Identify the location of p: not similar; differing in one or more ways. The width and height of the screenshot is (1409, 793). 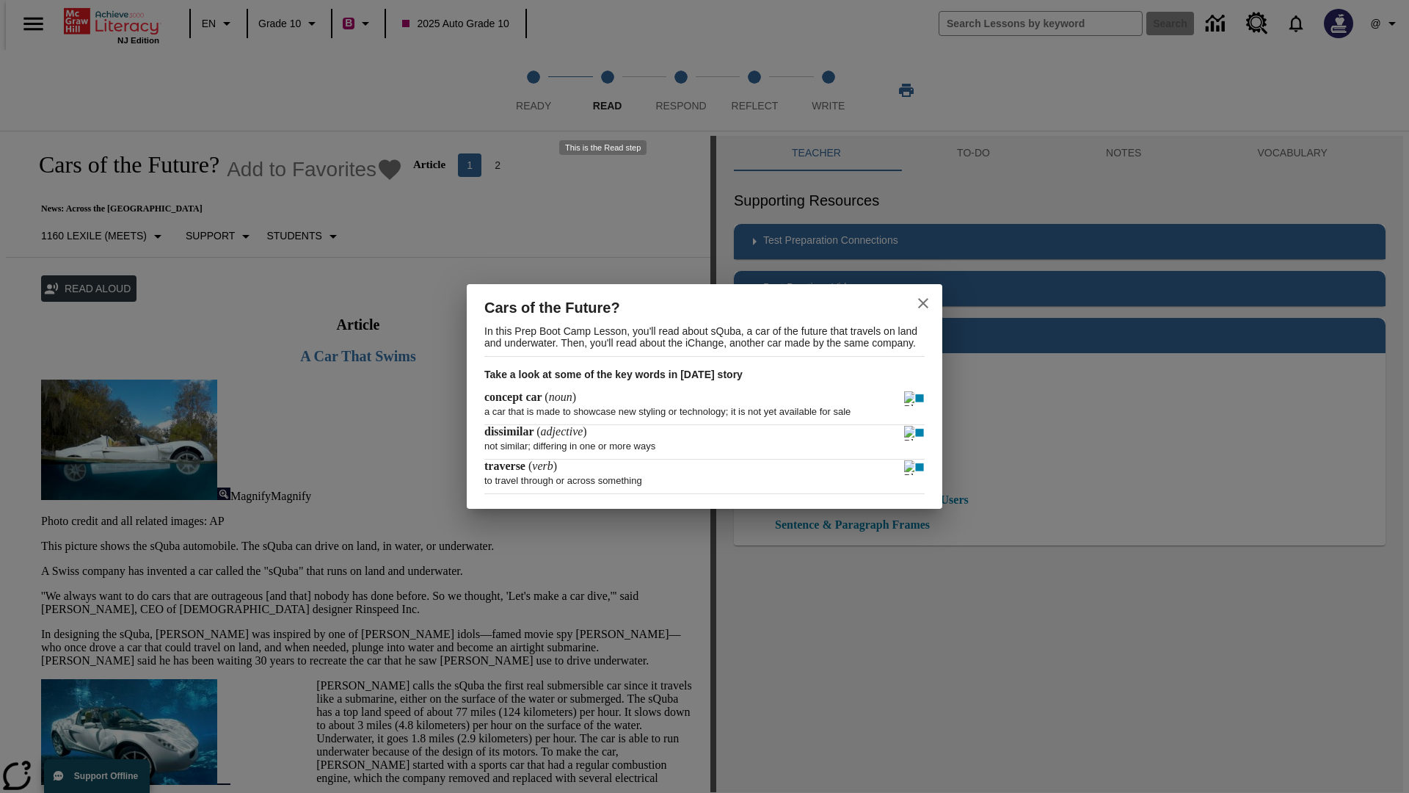
(705, 442).